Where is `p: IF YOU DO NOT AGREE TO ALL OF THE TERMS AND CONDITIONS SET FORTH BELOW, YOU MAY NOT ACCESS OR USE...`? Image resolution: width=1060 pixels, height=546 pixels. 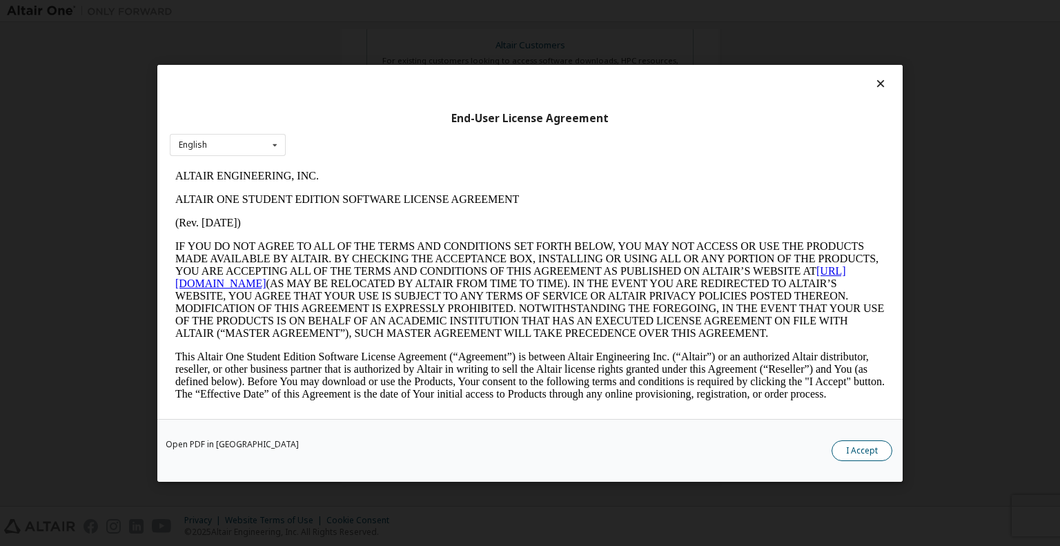
p: IF YOU DO NOT AGREE TO ALL OF THE TERMS AND CONDITIONS SET FORTH BELOW, YOU MAY NOT ACCESS OR USE... is located at coordinates (360, 126).